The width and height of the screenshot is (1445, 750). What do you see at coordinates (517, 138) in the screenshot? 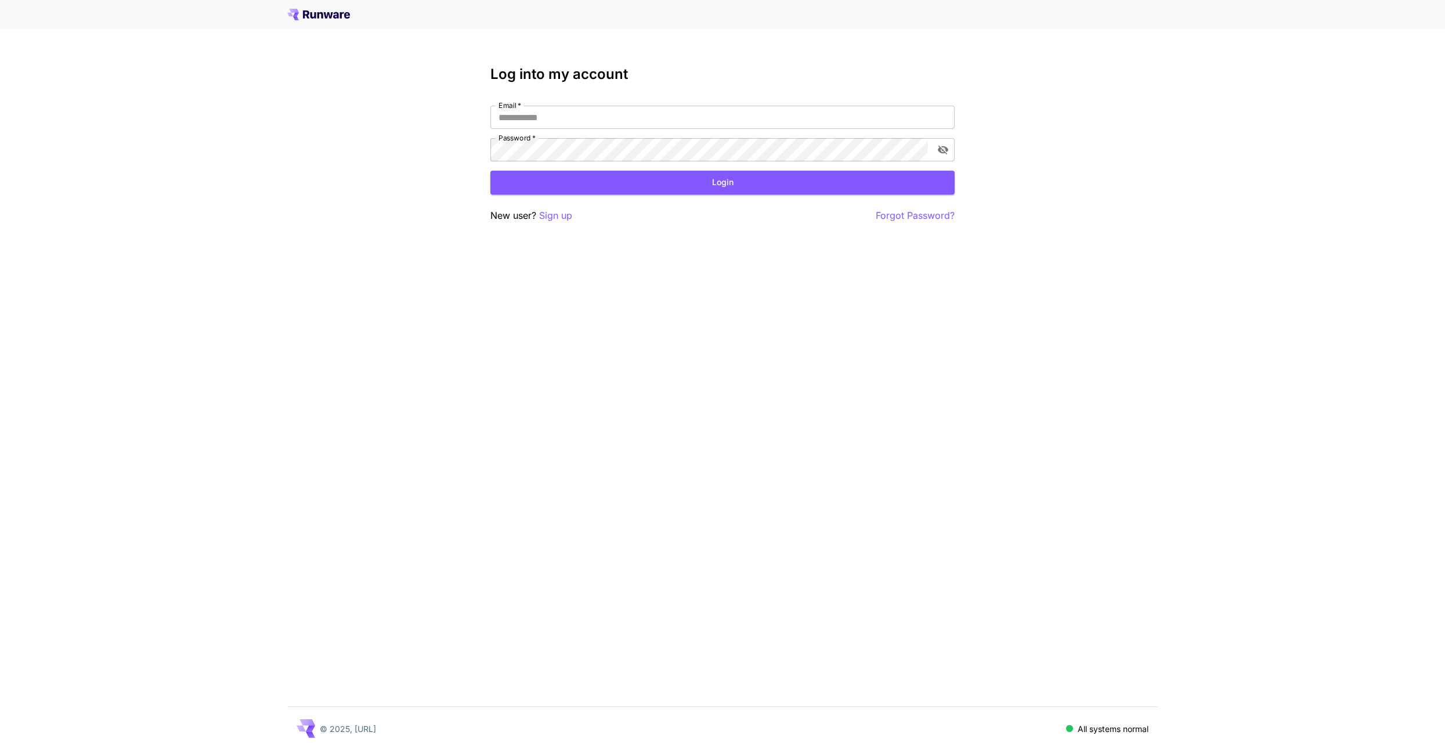
I see `label: Password` at bounding box center [517, 138].